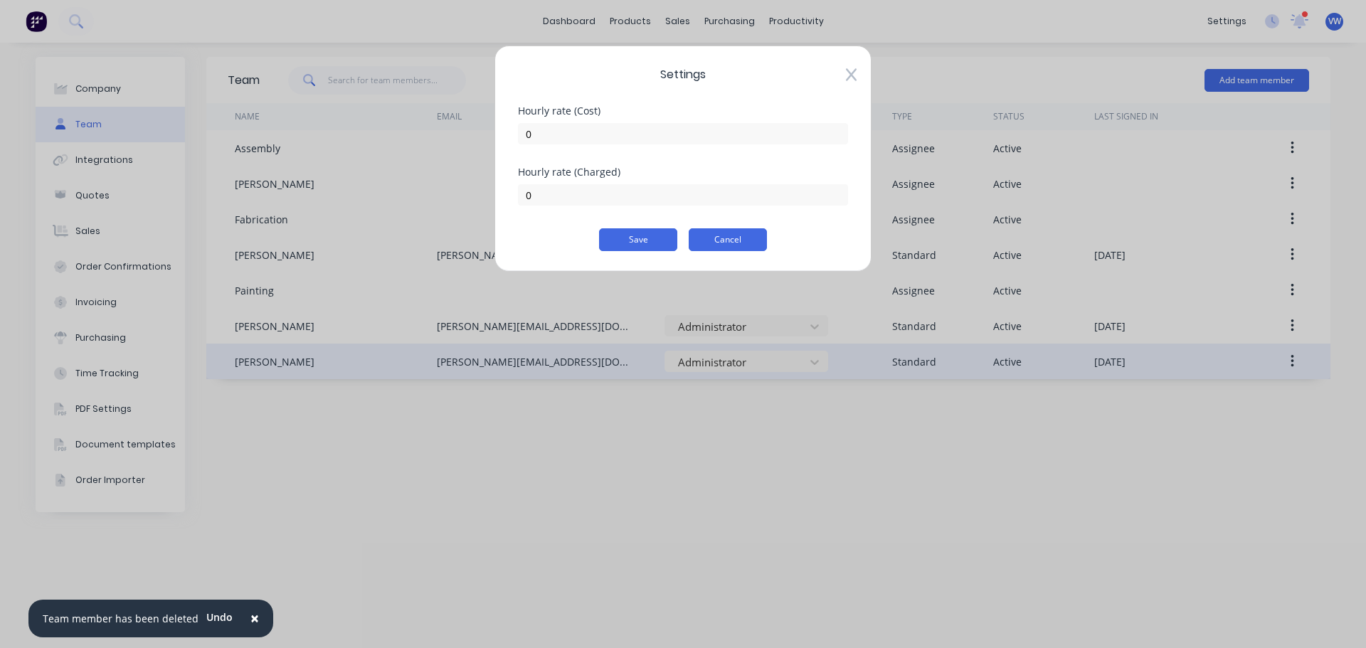  Describe the element at coordinates (683, 111) in the screenshot. I see `div: Hourly rate (Cost)` at that location.